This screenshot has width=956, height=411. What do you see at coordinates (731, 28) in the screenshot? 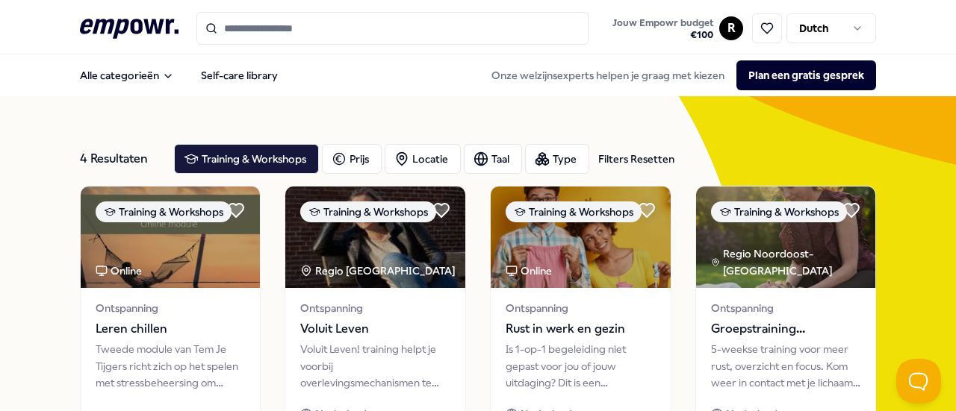
I see `button: R` at bounding box center [731, 28].